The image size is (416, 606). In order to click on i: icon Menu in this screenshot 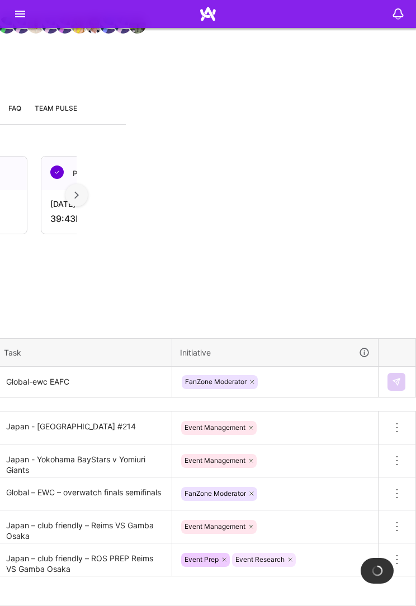, I will do `click(20, 14)`.